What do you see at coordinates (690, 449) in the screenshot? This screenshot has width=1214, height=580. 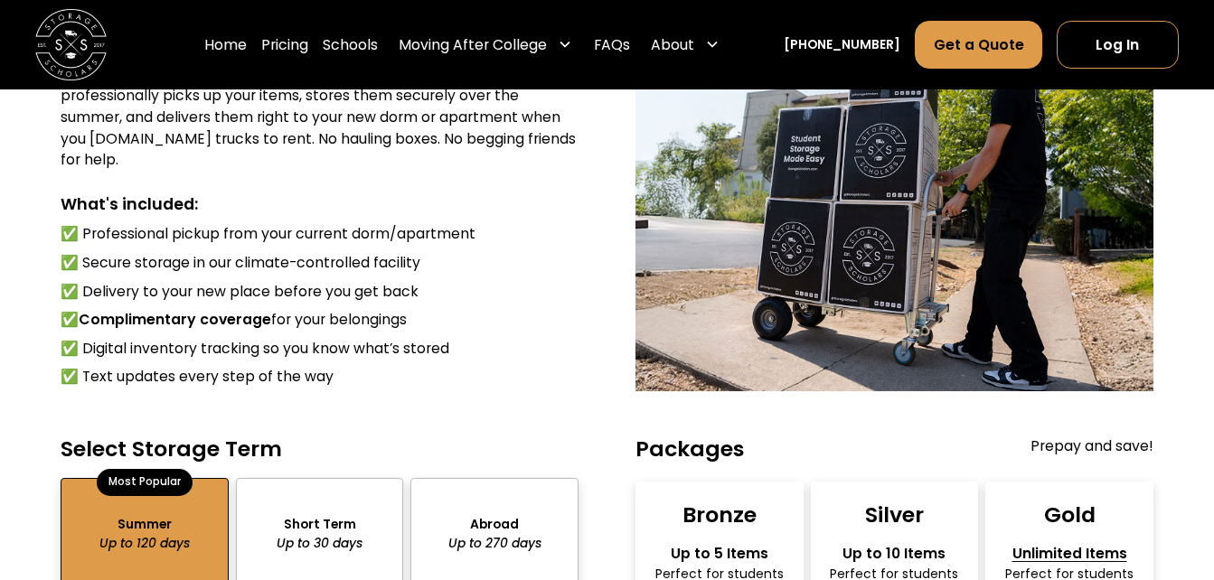 I see `h4: Packages` at bounding box center [690, 449].